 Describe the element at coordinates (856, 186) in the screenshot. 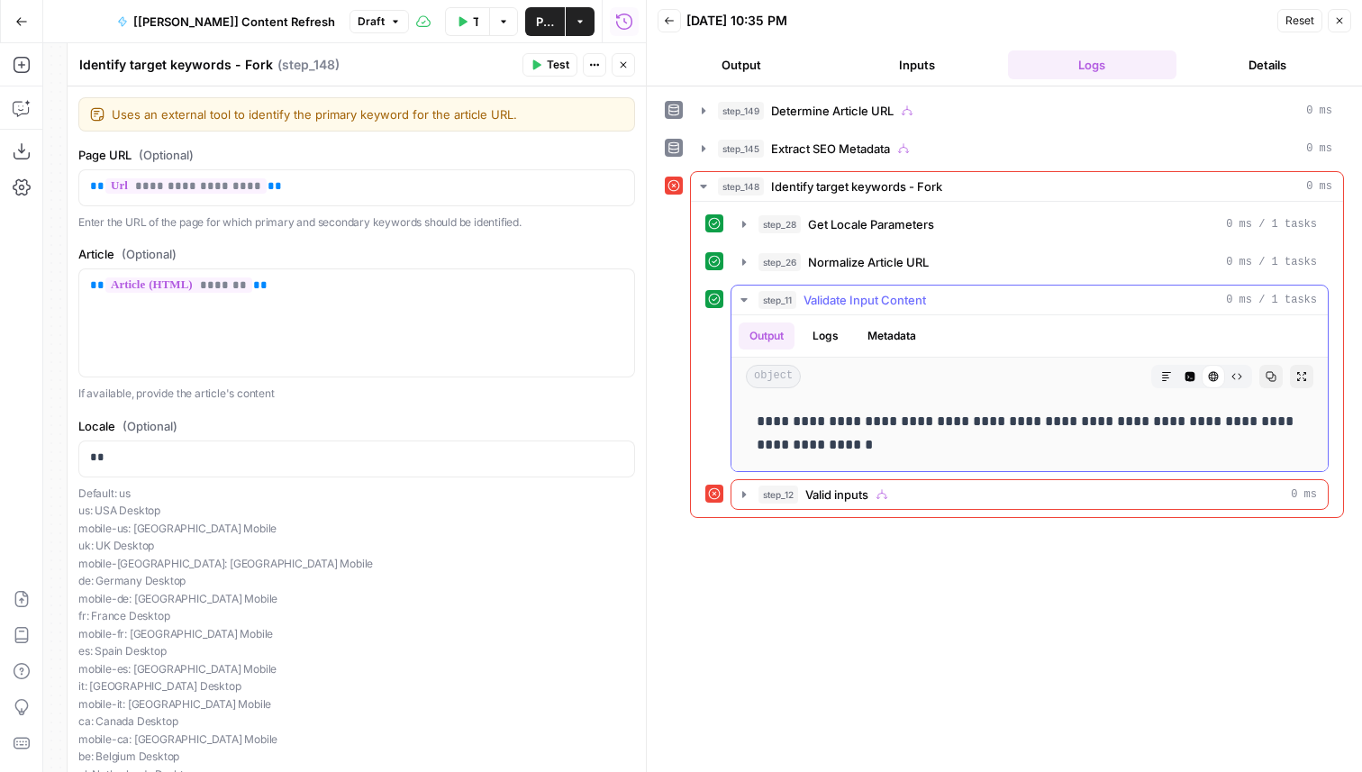

I see `span: Identify target keywords - Fork` at that location.